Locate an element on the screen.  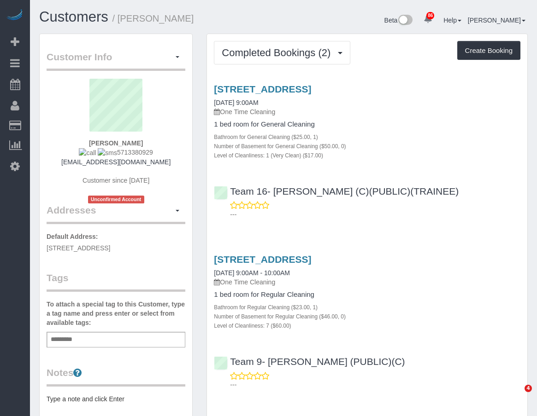
span: Completed Bookings (2) is located at coordinates (278, 53).